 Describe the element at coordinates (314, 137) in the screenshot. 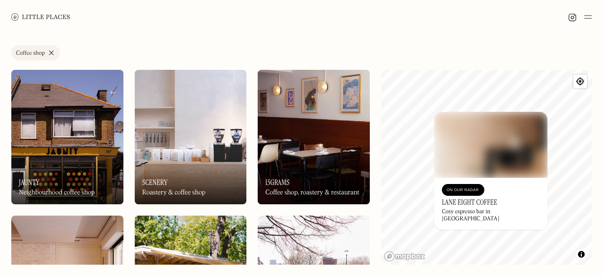

I see `img: 15grams` at that location.